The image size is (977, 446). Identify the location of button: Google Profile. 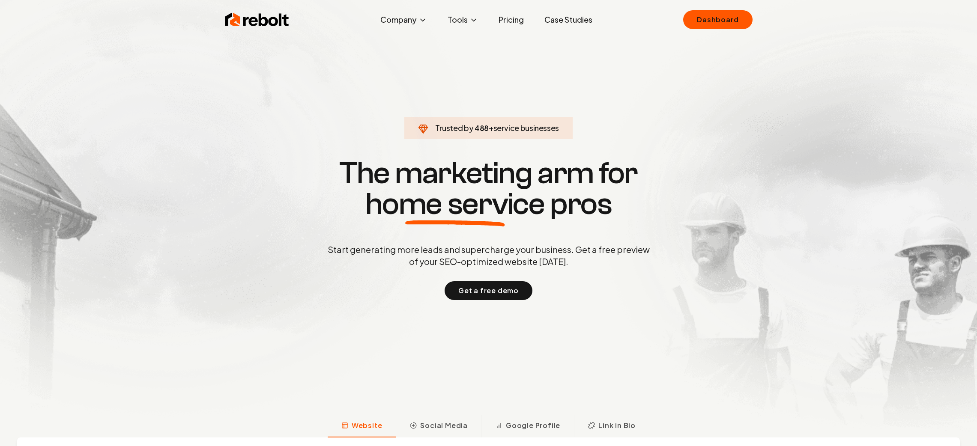
(527, 426).